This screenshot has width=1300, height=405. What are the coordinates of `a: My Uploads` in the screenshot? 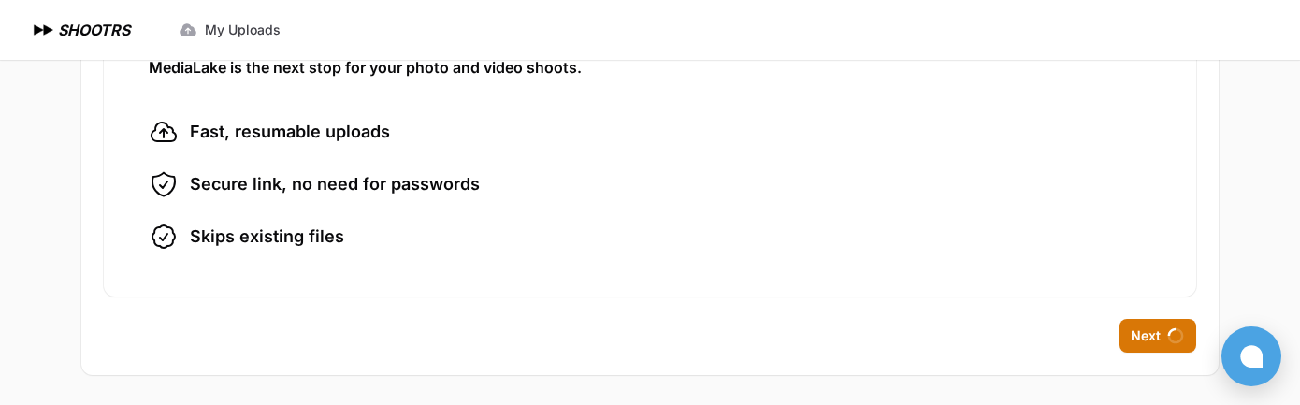 It's located at (229, 30).